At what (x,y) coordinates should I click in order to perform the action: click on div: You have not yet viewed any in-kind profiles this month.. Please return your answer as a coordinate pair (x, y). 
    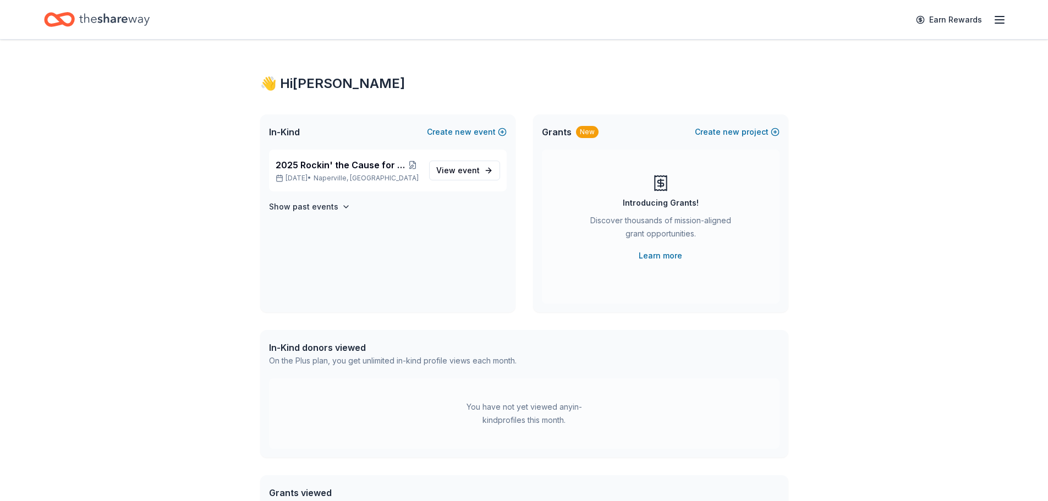
    Looking at the image, I should click on (524, 414).